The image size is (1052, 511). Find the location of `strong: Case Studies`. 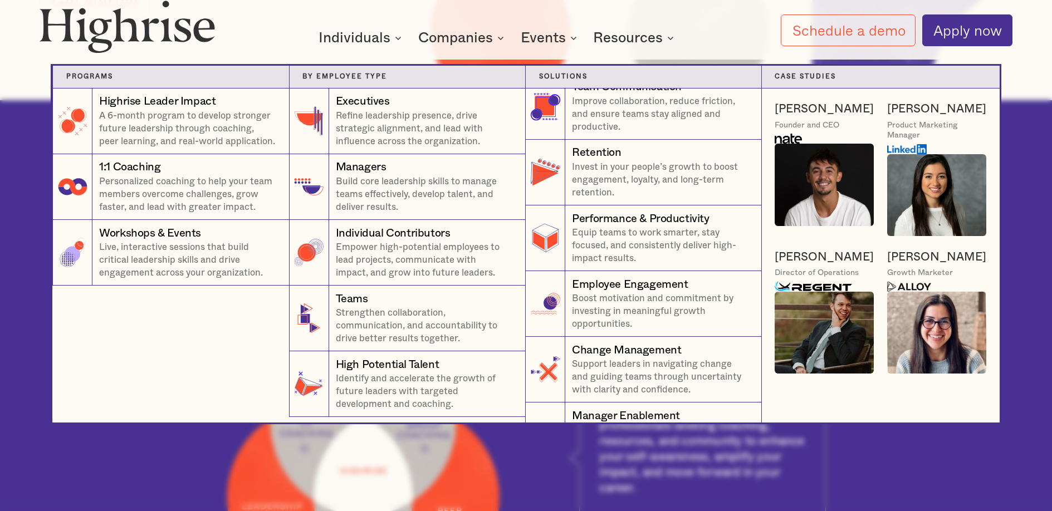

strong: Case Studies is located at coordinates (805, 76).